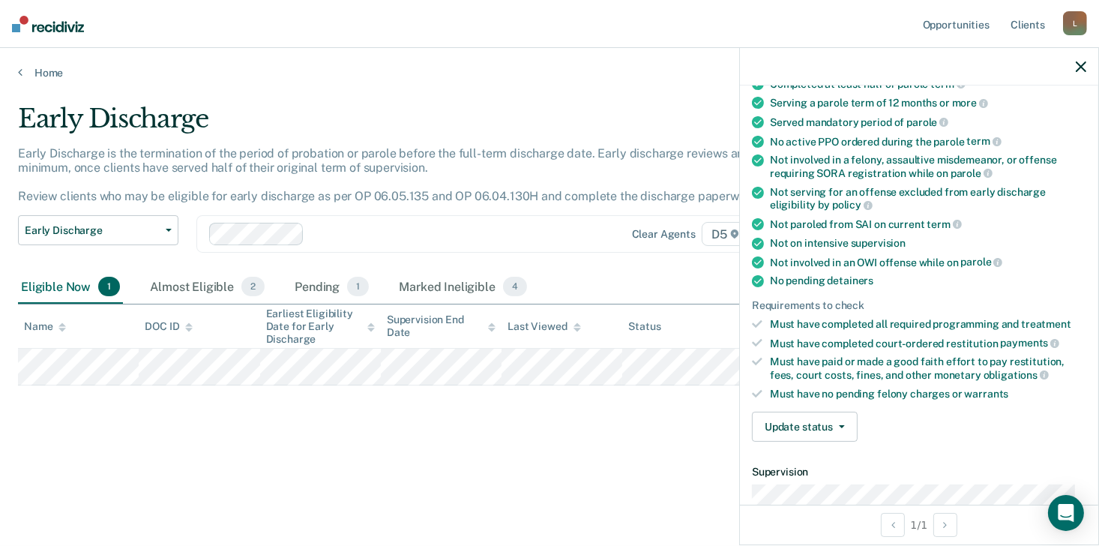 This screenshot has width=1099, height=546. What do you see at coordinates (928, 103) in the screenshot?
I see `div: Serving a parole term of 12 months or` at bounding box center [928, 103].